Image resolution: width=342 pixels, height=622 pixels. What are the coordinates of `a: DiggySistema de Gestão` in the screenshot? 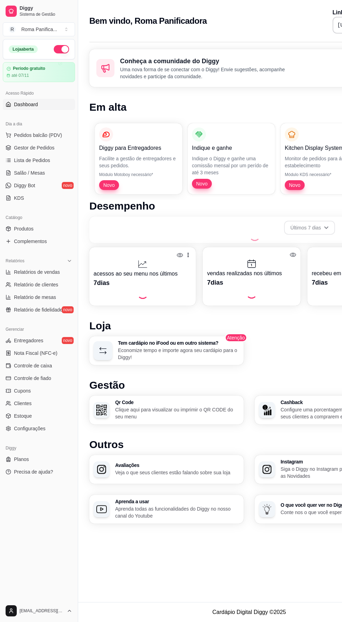 It's located at (39, 11).